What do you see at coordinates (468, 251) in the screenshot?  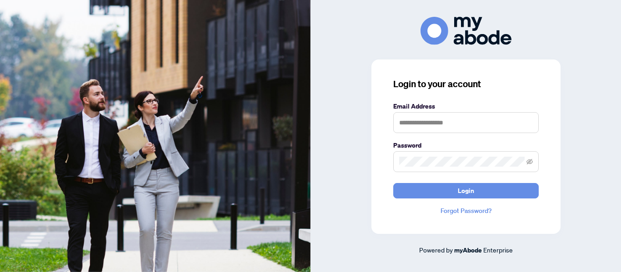 I see `a: myAbode` at bounding box center [468, 251].